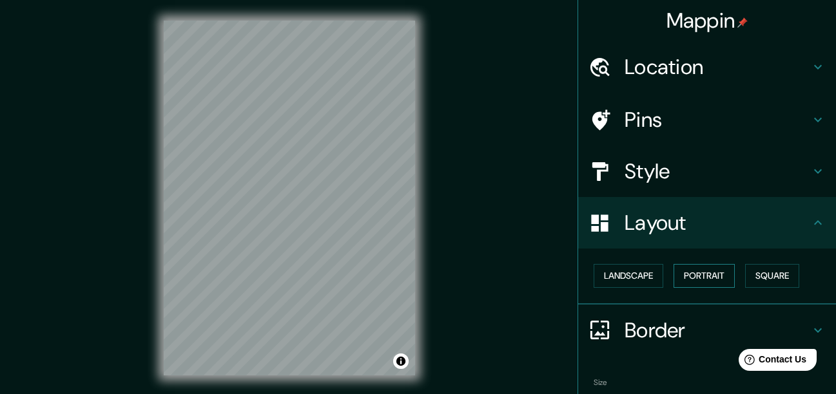 The height and width of the screenshot is (394, 836). What do you see at coordinates (717, 120) in the screenshot?
I see `h4: Pins` at bounding box center [717, 120].